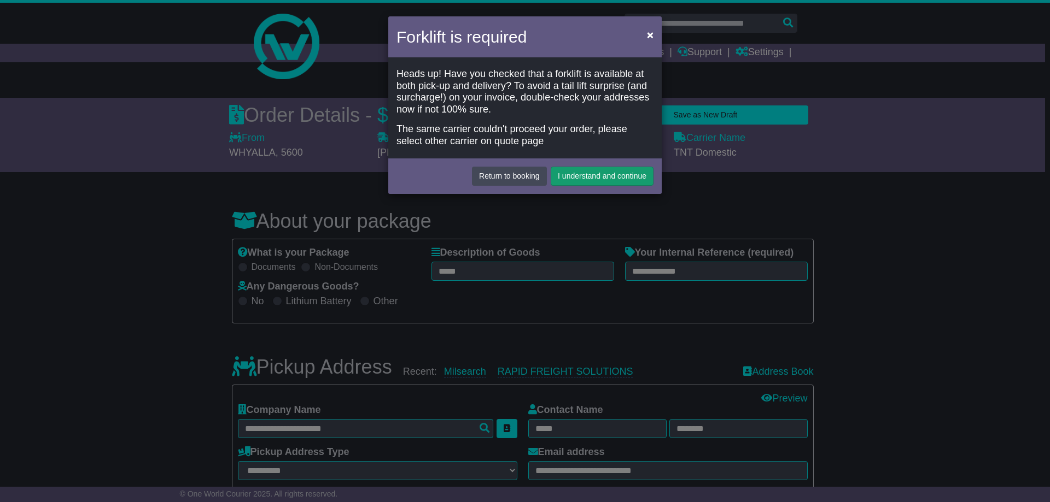 This screenshot has width=1050, height=502. What do you see at coordinates (525, 92) in the screenshot?
I see `div: Heads up! Have you checked that a forklift is available at both pick-up and delivery? To avoid a ...` at bounding box center [525, 92].